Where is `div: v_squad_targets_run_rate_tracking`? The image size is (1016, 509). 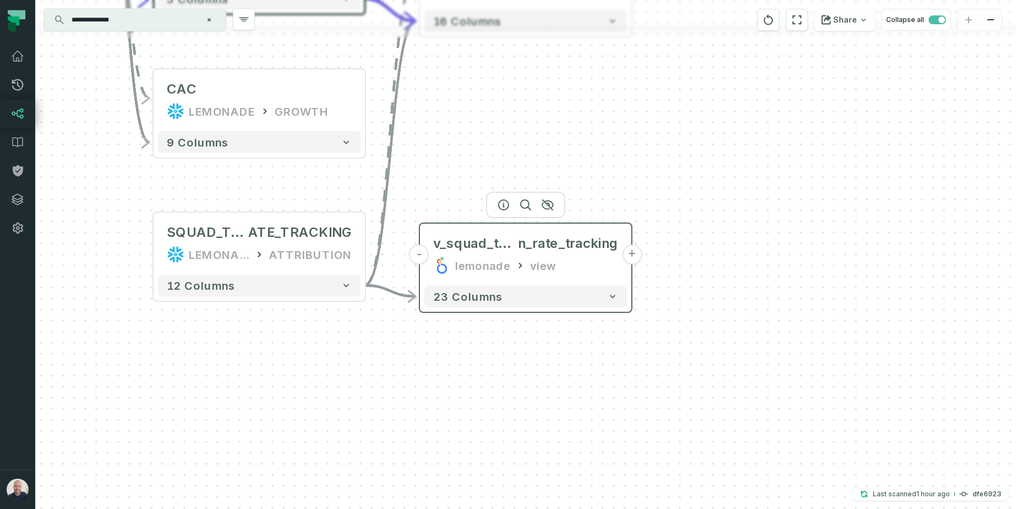
div: v_squad_targets_run_rate_tracking is located at coordinates (526, 243).